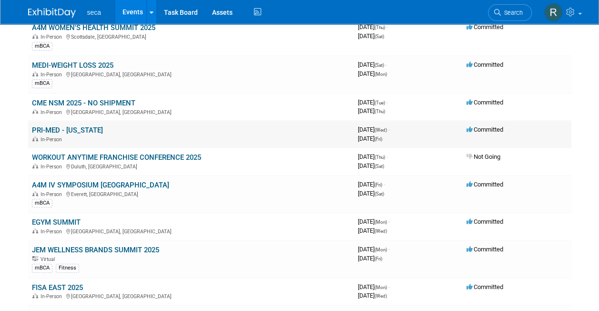 This screenshot has width=599, height=311. Describe the element at coordinates (553, 12) in the screenshot. I see `img: Rachel Jordan` at that location.